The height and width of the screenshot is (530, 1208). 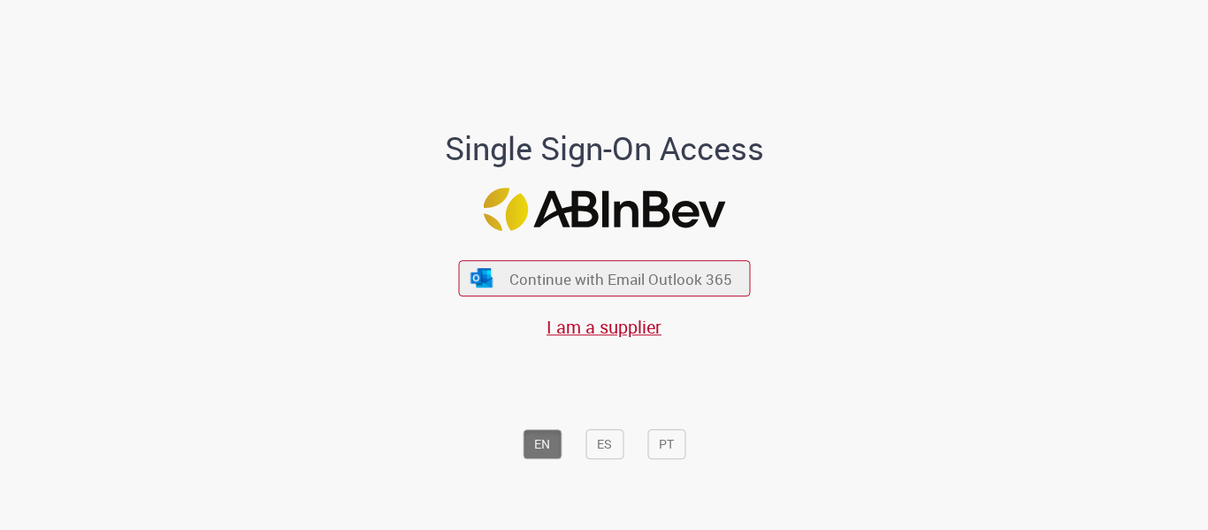 What do you see at coordinates (666, 444) in the screenshot?
I see `button: PT` at bounding box center [666, 444].